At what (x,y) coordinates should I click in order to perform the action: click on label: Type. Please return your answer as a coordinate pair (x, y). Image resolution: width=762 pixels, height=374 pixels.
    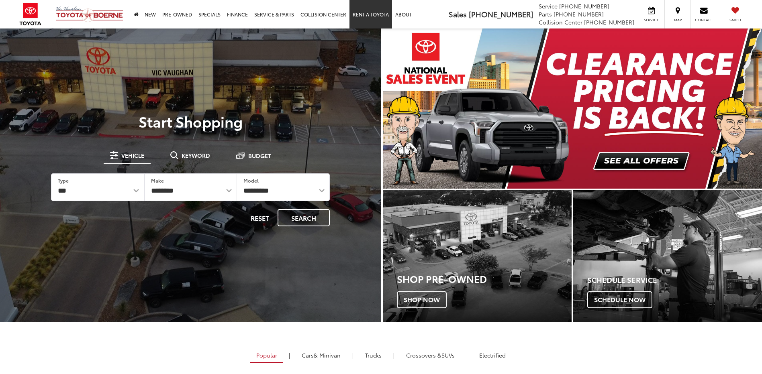
    Looking at the image, I should click on (63, 180).